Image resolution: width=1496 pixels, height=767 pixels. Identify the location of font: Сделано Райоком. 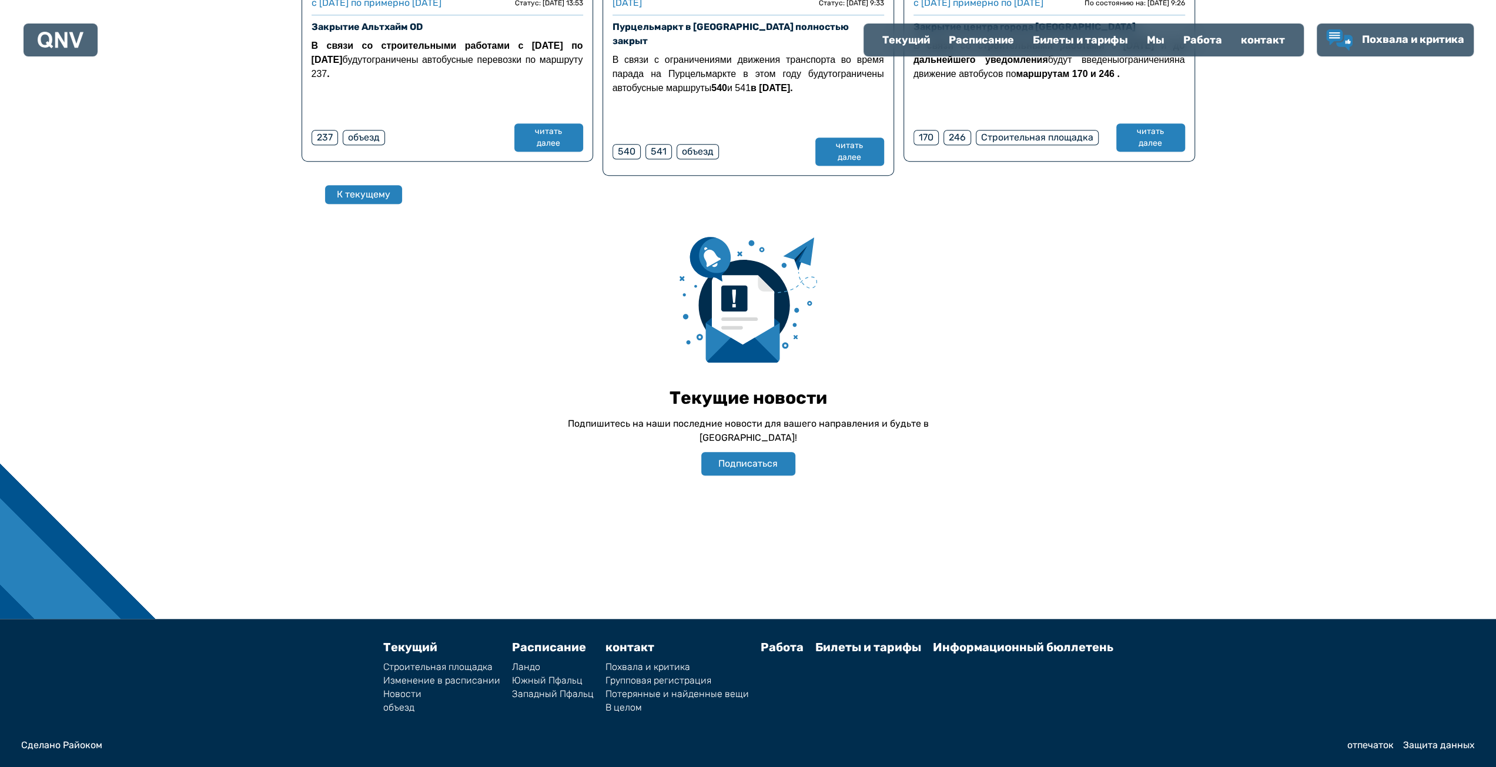
(62, 745).